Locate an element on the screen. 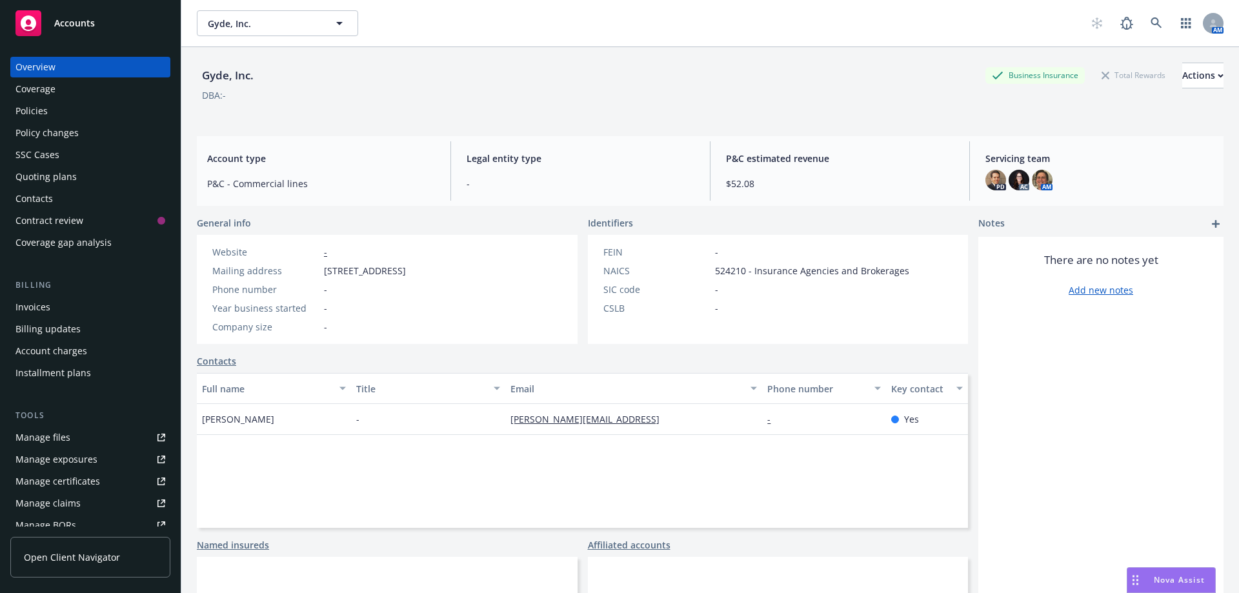 The image size is (1239, 593). div: Manage claims is located at coordinates (48, 503).